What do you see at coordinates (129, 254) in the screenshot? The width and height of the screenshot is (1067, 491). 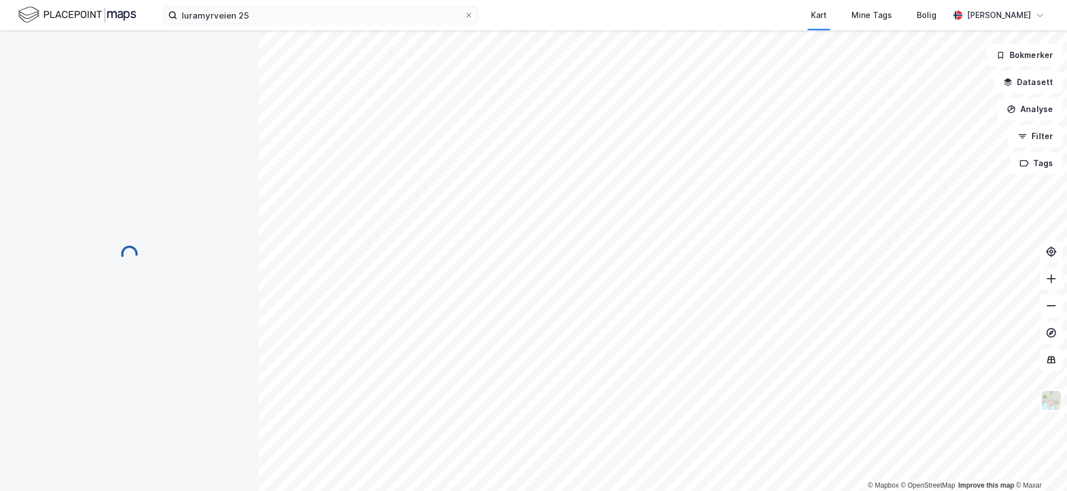 I see `img: spinner.a6d8c91a73a9ac5275cf975e30b51cfb.svg` at bounding box center [129, 254].